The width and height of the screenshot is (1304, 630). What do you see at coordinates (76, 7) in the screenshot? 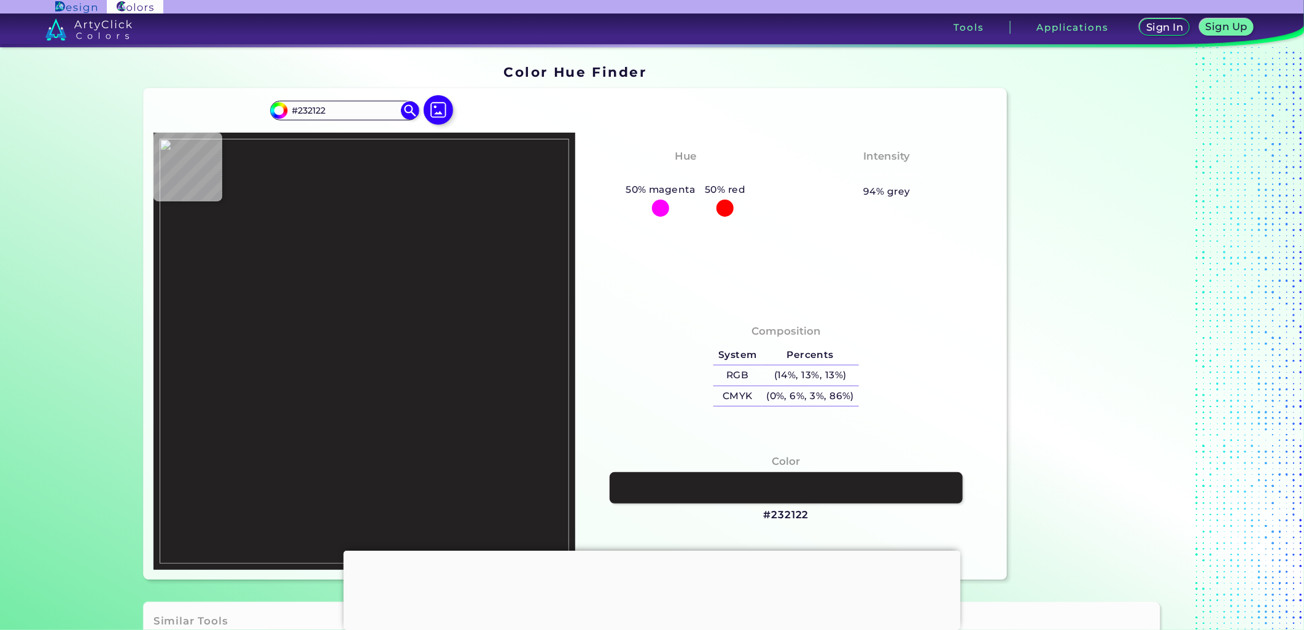
I see `img: ArtyClick Design logo` at bounding box center [76, 7].